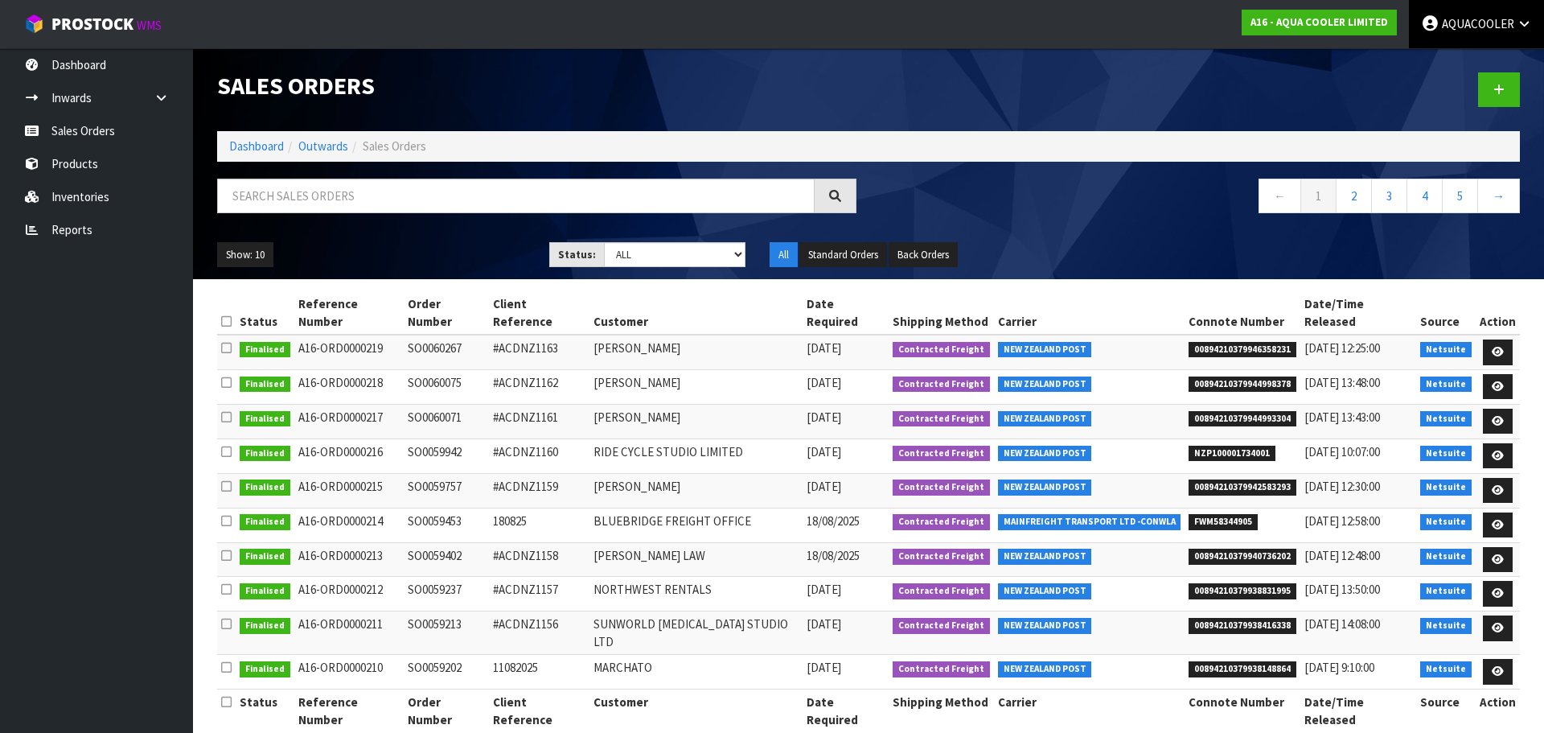 This screenshot has width=1544, height=733. What do you see at coordinates (394, 146) in the screenshot?
I see `span: Sales Orders` at bounding box center [394, 146].